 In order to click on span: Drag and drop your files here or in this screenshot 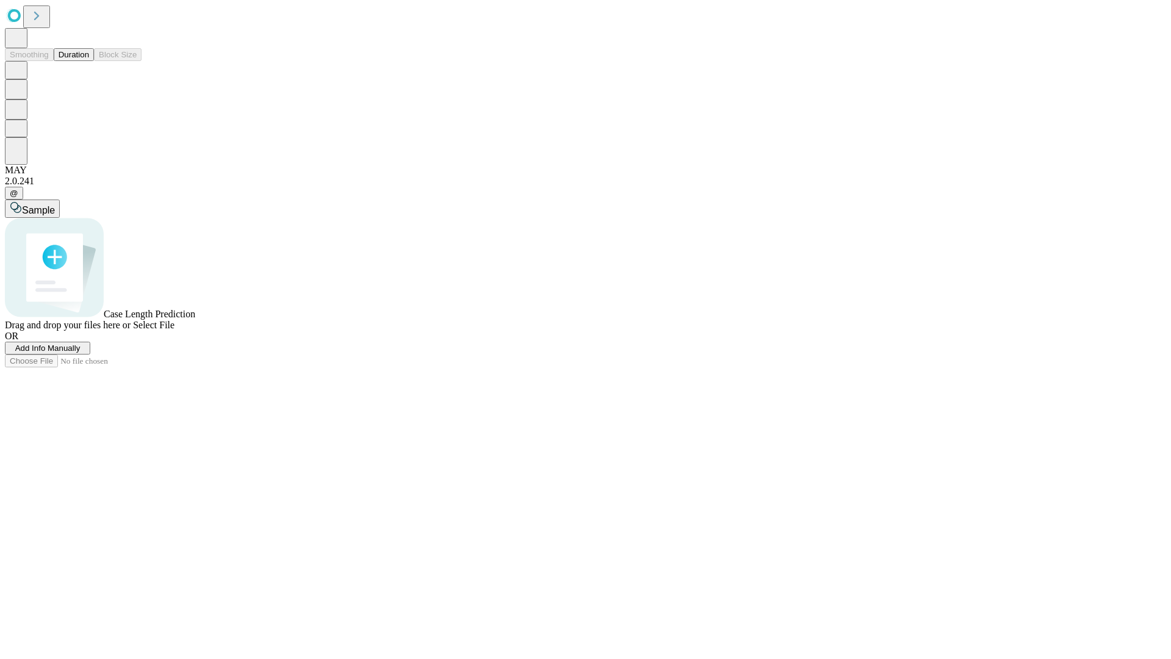, I will do `click(68, 325)`.